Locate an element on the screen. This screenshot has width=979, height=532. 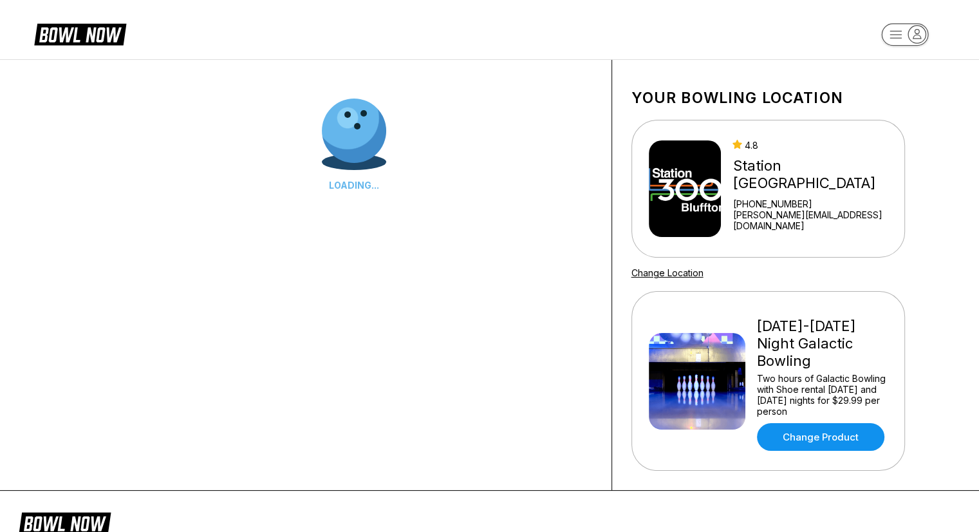
img: Station 300 Bluffton is located at coordinates (685, 189).